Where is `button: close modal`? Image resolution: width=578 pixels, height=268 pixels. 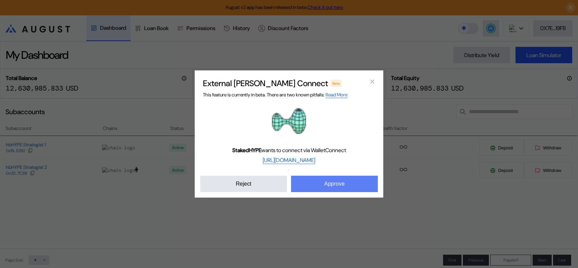
button: close modal is located at coordinates (372, 81).